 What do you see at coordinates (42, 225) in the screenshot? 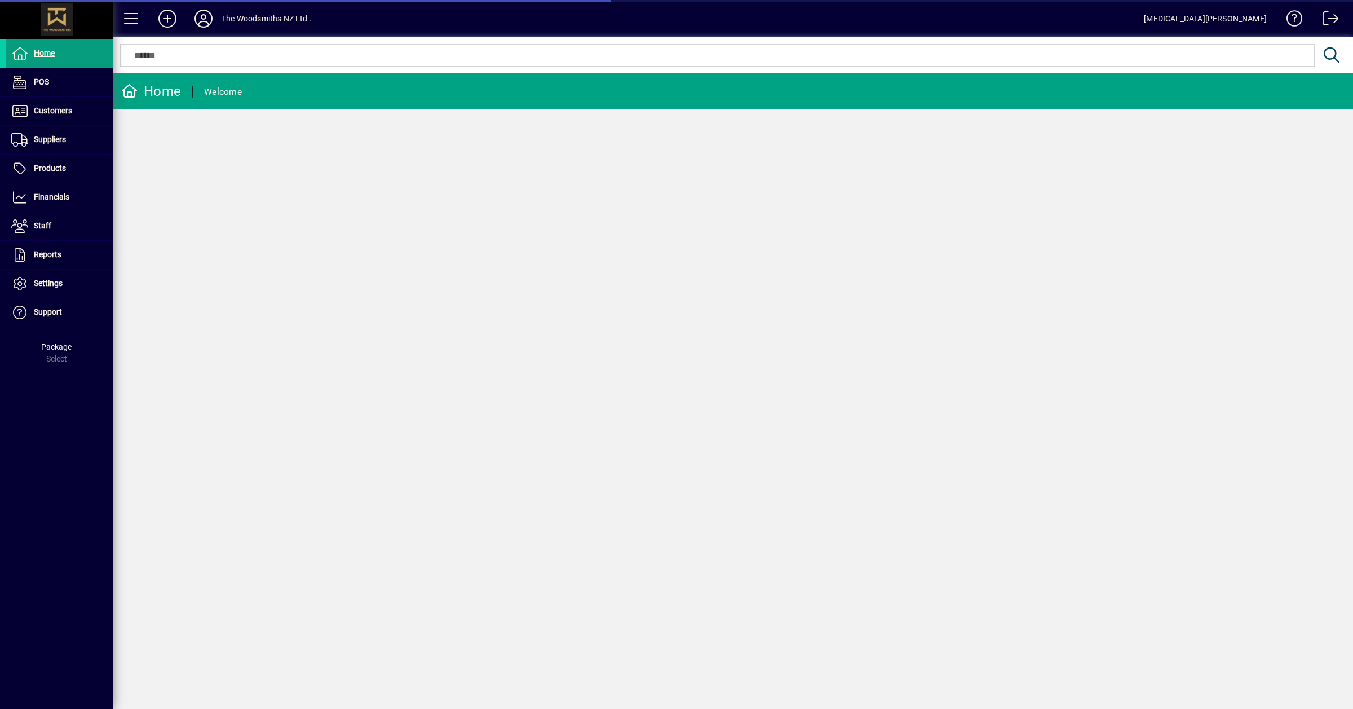
I see `span: Staff` at bounding box center [42, 225].